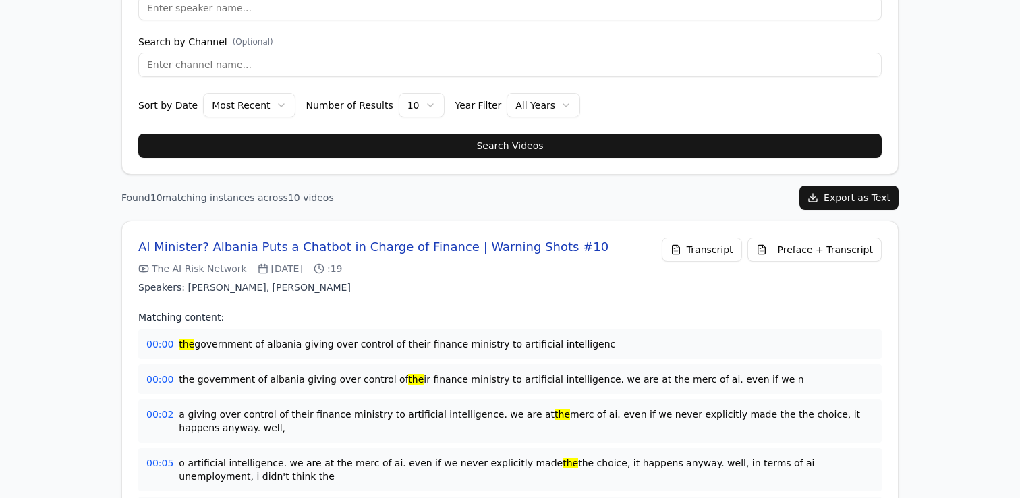 This screenshot has width=1020, height=498. Describe the element at coordinates (161, 287) in the screenshot. I see `span: Speakers:` at that location.